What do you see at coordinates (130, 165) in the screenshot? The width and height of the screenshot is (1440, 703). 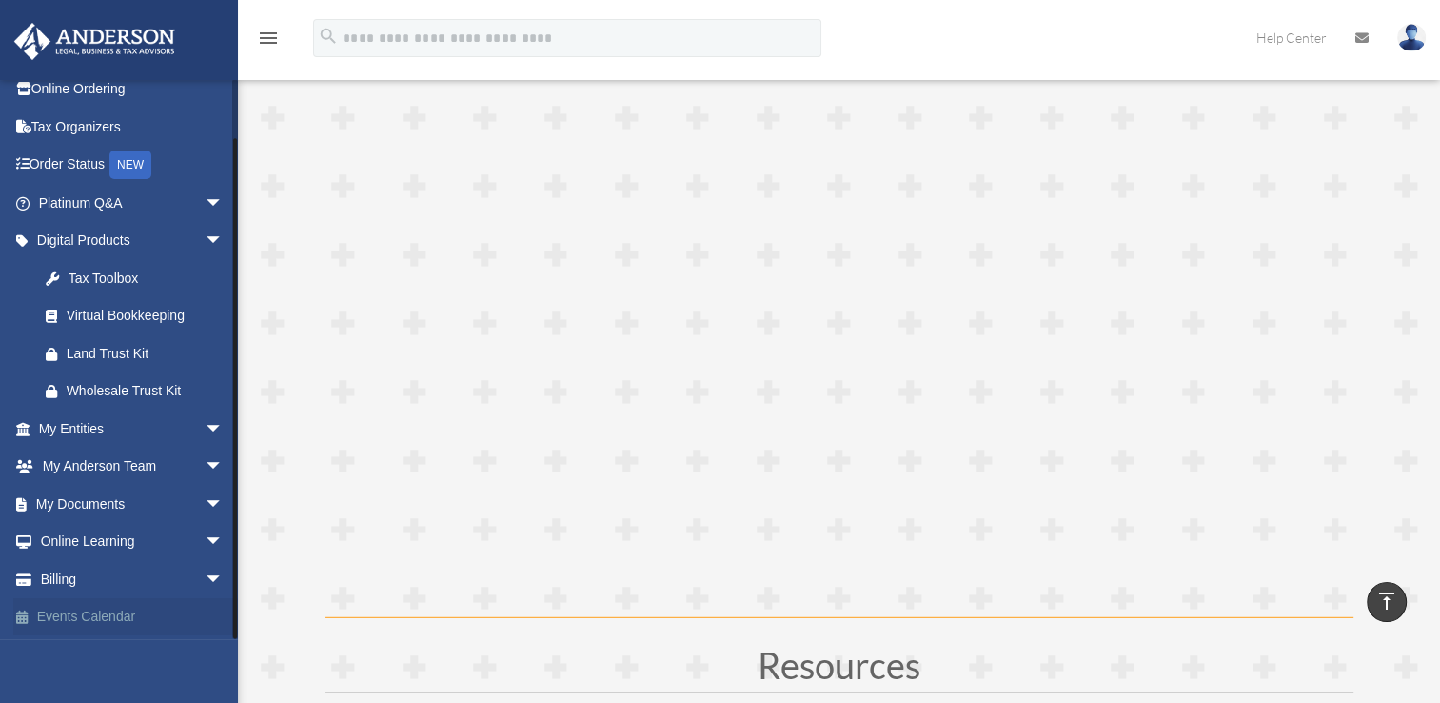 I see `div: NEW` at bounding box center [130, 165].